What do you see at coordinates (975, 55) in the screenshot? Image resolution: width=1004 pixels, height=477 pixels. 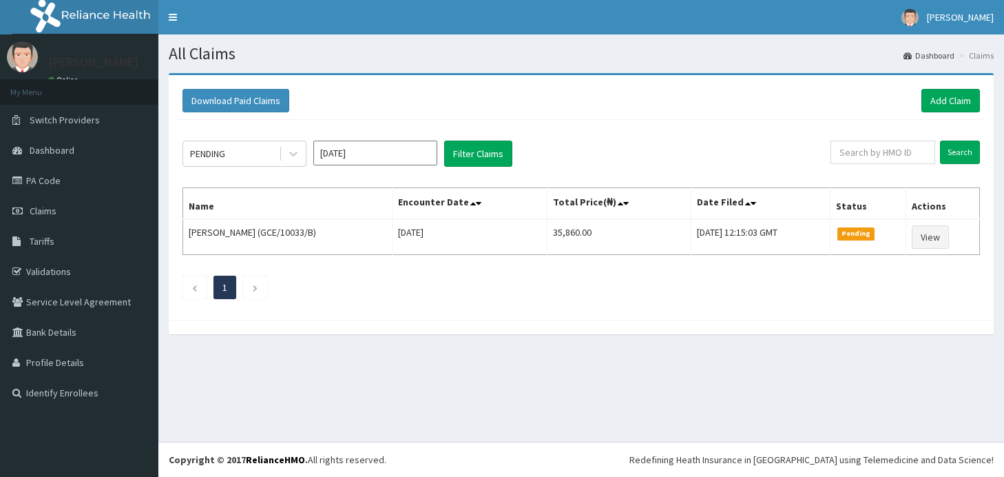 I see `li: Claims` at bounding box center [975, 55].